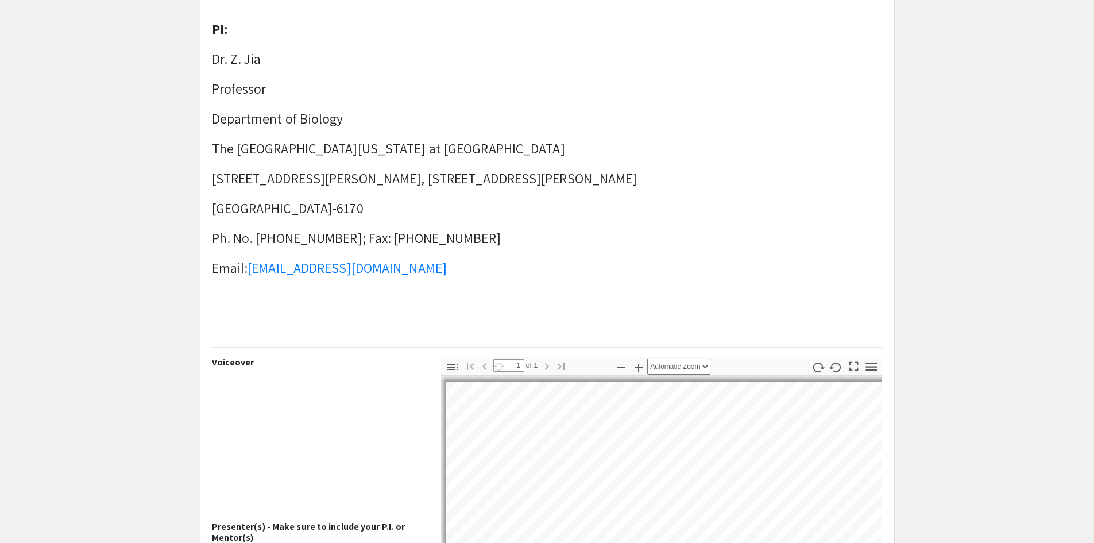 Image resolution: width=1094 pixels, height=543 pixels. I want to click on select: Zoom, so click(679, 366).